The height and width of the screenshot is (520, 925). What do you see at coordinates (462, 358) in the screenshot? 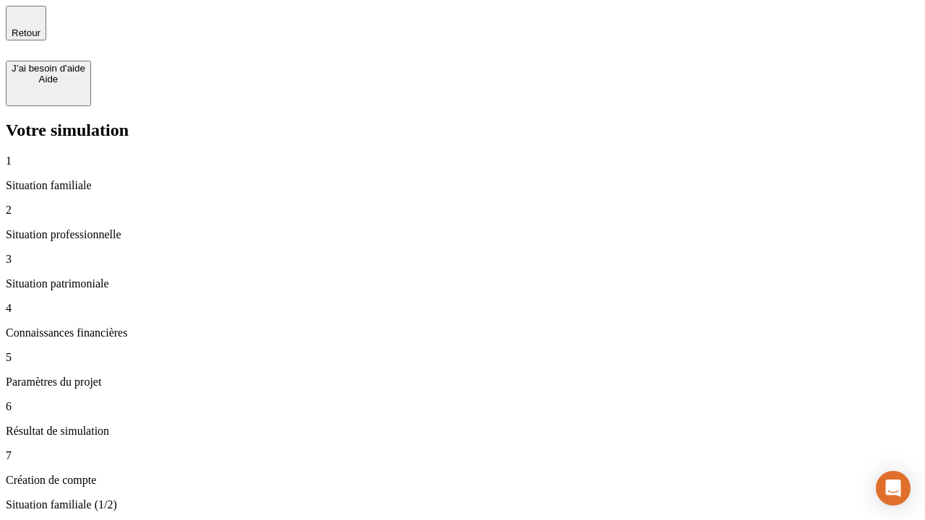
I see `p: 5` at bounding box center [462, 358].